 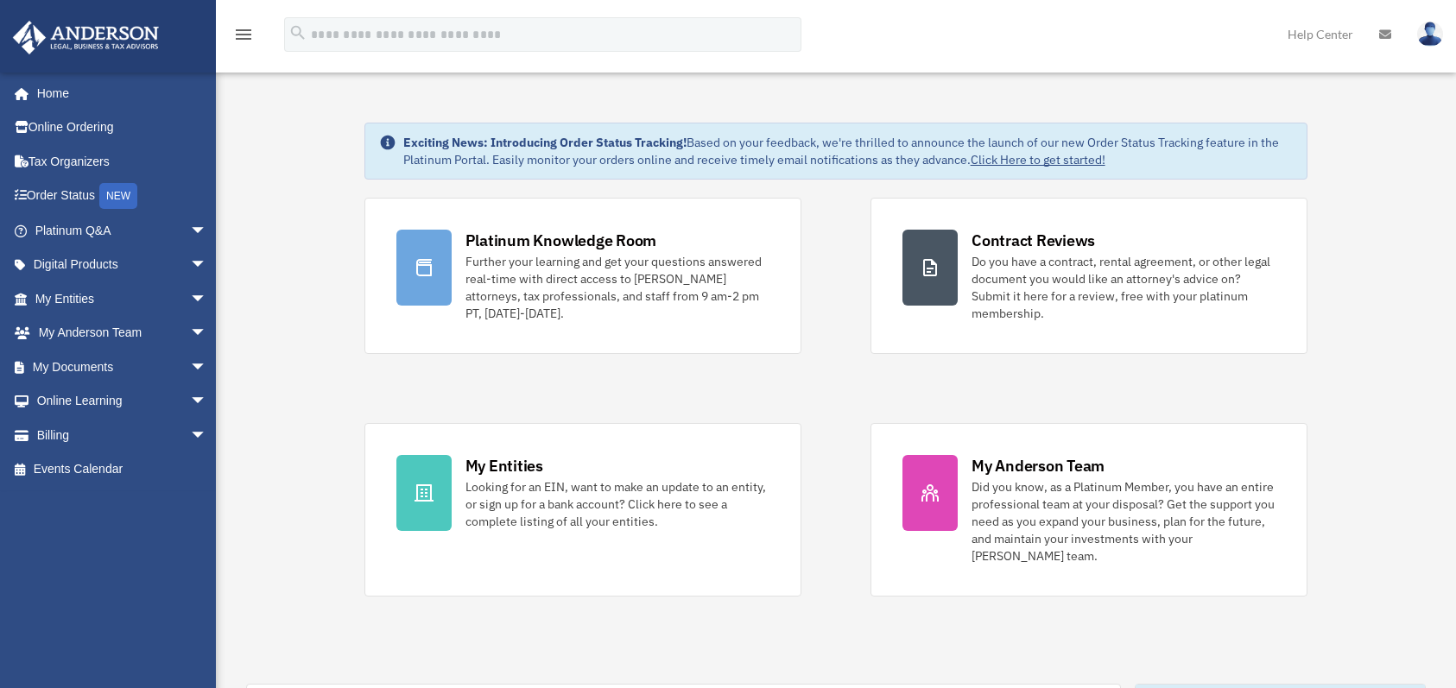 What do you see at coordinates (85, 37) in the screenshot?
I see `img: Anderson Advisors Platinum Portal` at bounding box center [85, 37].